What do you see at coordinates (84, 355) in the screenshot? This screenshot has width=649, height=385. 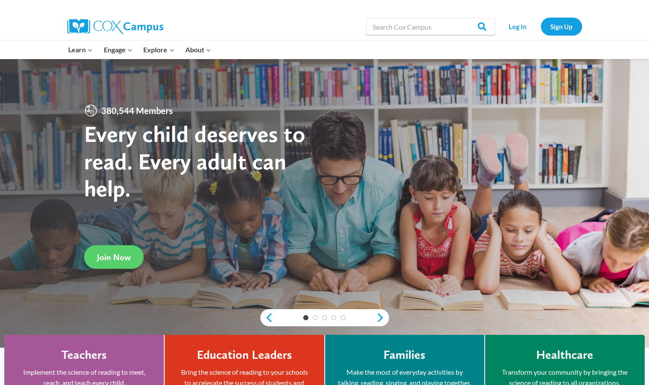 I see `h4: Teachers` at bounding box center [84, 355].